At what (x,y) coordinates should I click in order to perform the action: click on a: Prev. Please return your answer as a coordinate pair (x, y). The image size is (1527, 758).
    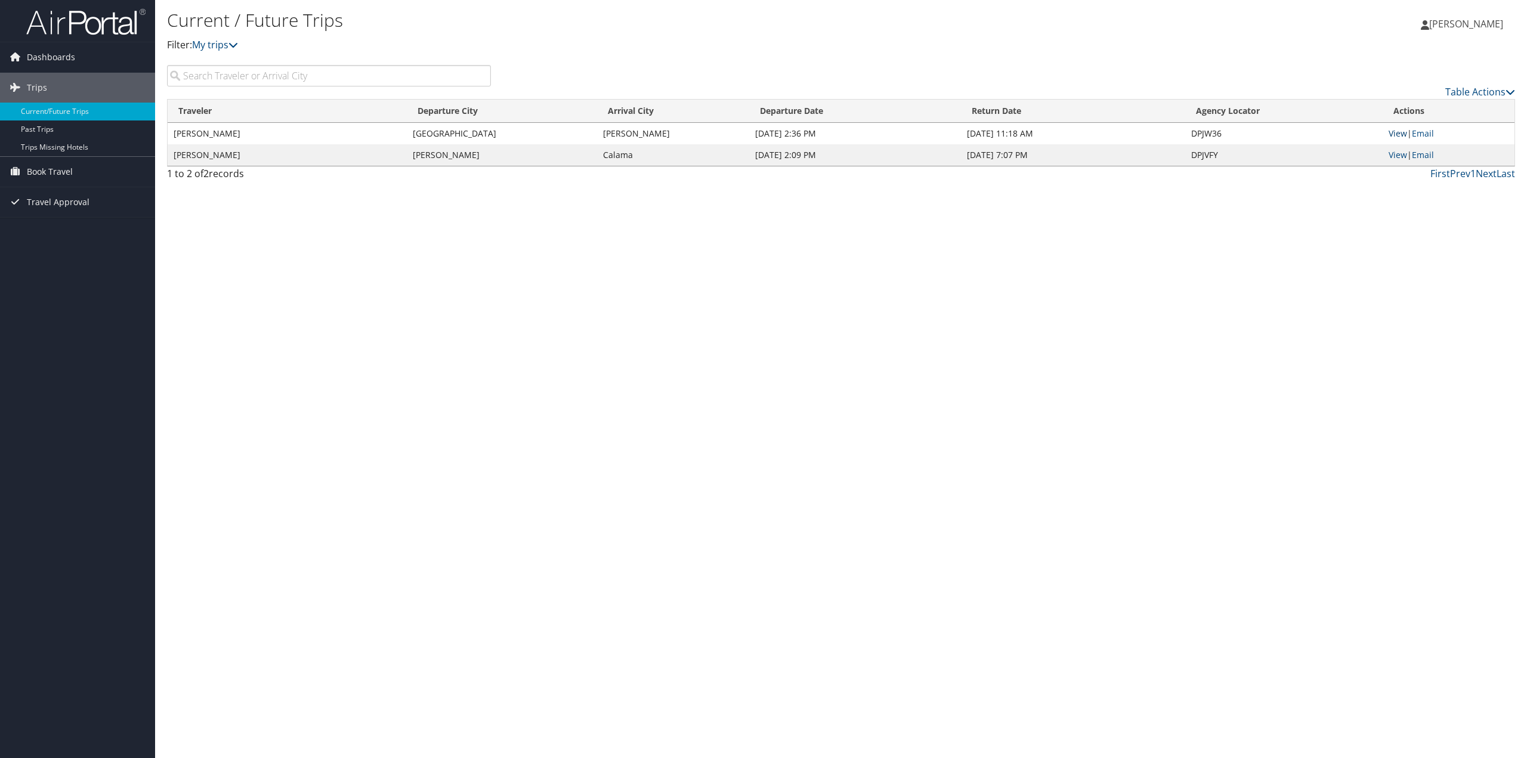
    Looking at the image, I should click on (1460, 174).